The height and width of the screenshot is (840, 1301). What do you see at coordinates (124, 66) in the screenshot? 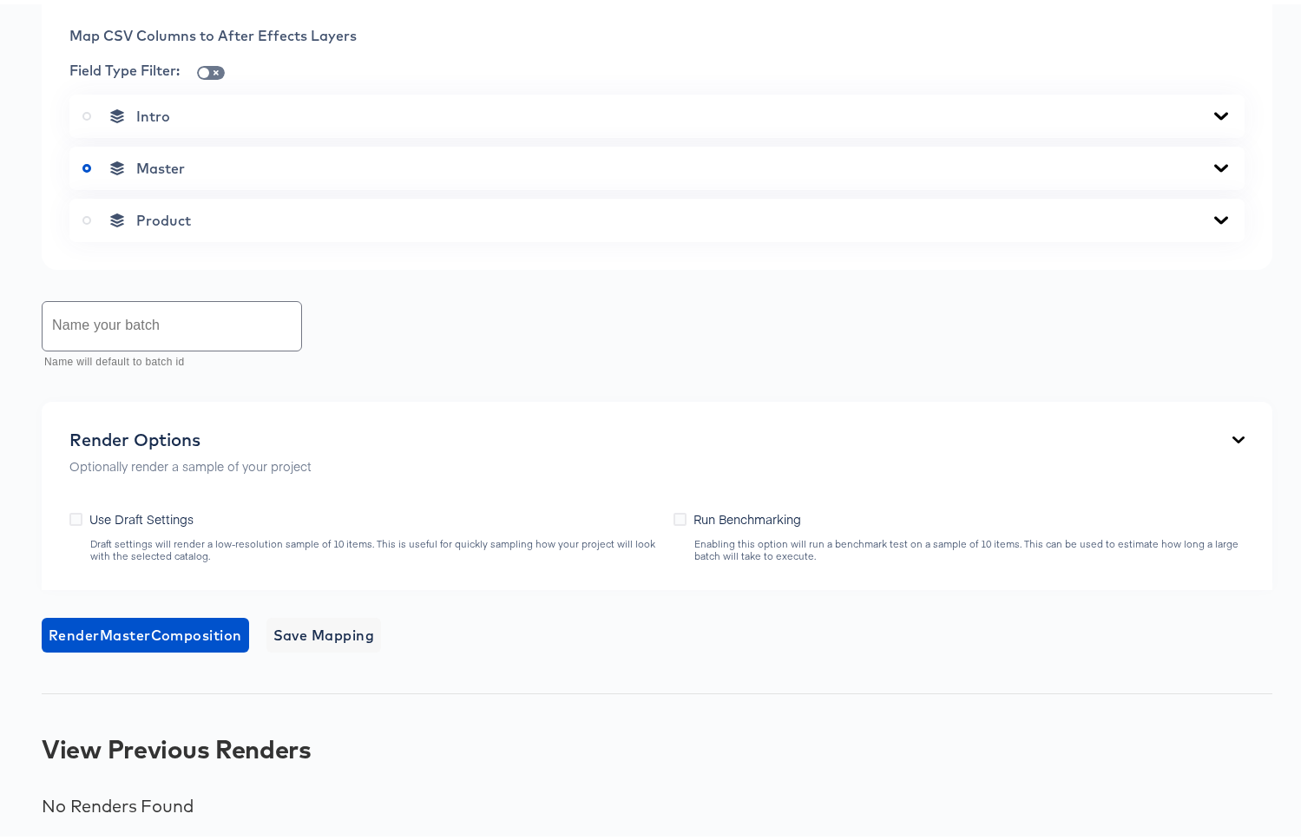
I see `span: Field Type Filter:` at bounding box center [124, 66].